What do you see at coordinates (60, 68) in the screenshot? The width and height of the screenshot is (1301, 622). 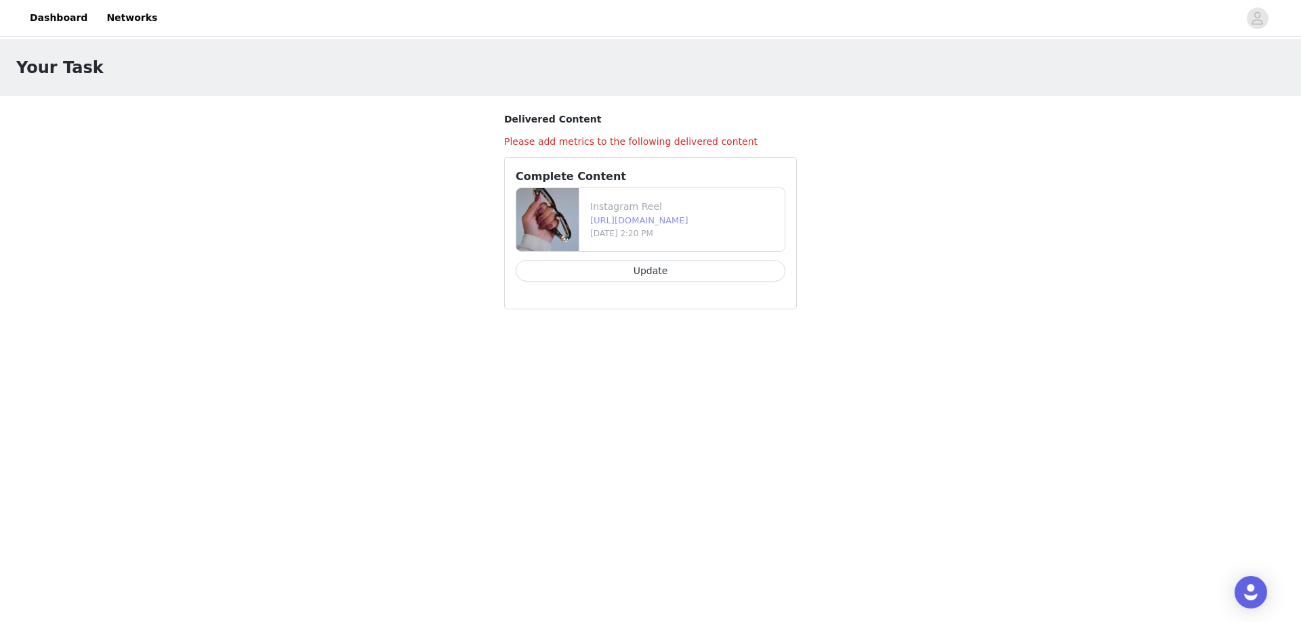 I see `h1: Your Task` at bounding box center [60, 68].